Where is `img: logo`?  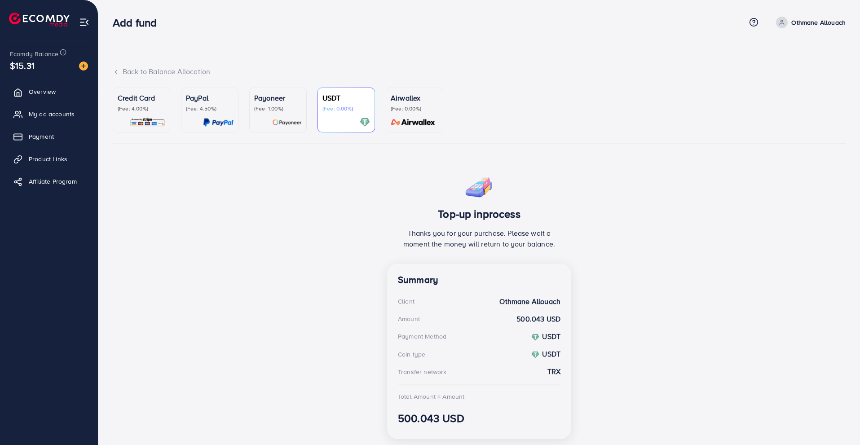 img: logo is located at coordinates (39, 19).